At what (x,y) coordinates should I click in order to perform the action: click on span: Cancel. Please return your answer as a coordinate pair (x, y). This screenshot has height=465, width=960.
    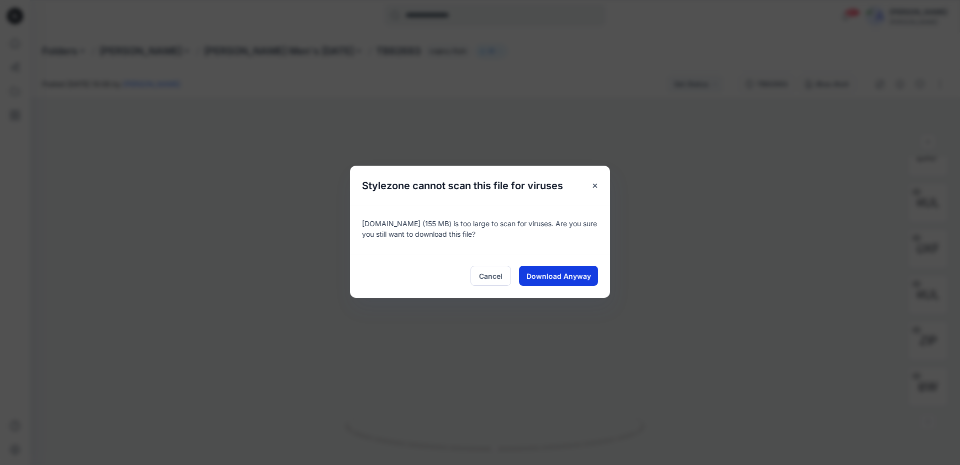
    Looking at the image, I should click on (491, 276).